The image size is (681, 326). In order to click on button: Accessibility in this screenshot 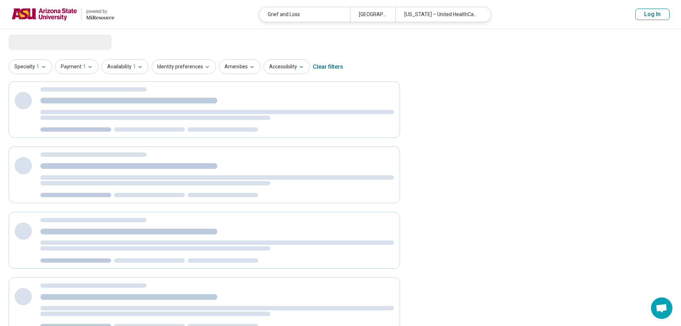, I will do `click(287, 66)`.